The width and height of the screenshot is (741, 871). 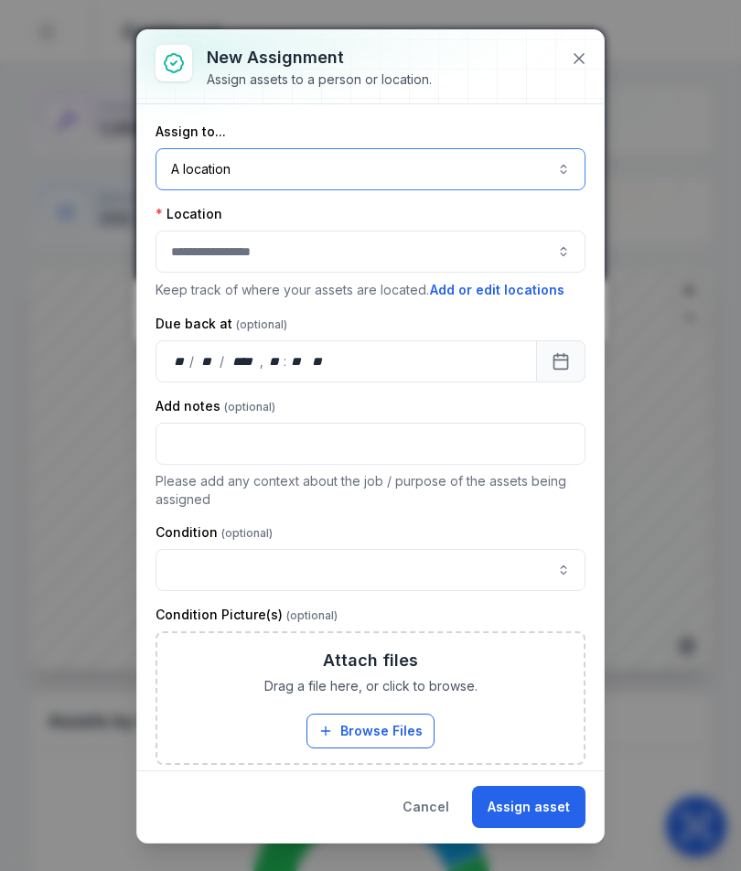 I want to click on p: Keep track of where your assets are located., so click(x=371, y=290).